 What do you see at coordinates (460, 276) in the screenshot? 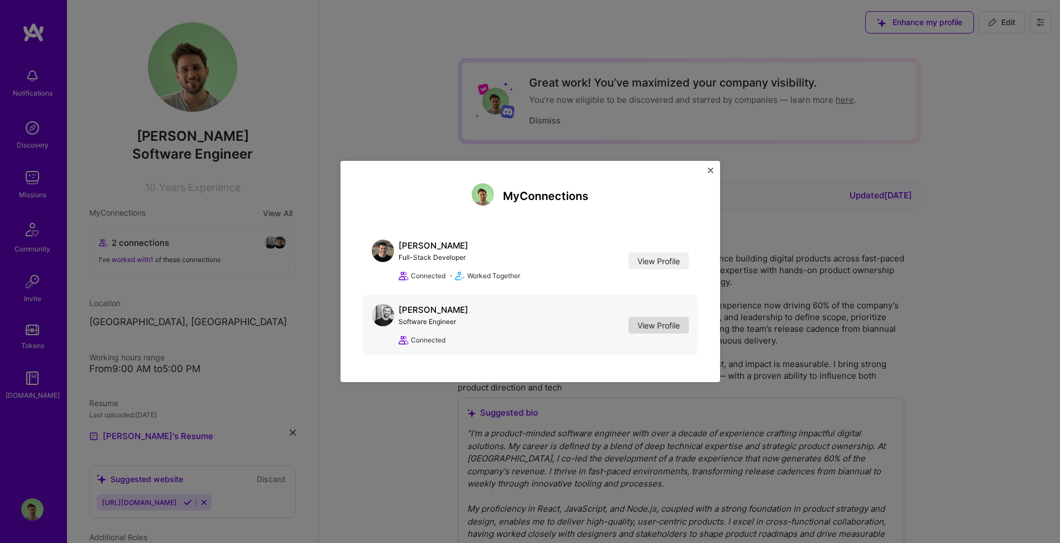
I see `i: icon Match` at bounding box center [460, 276].